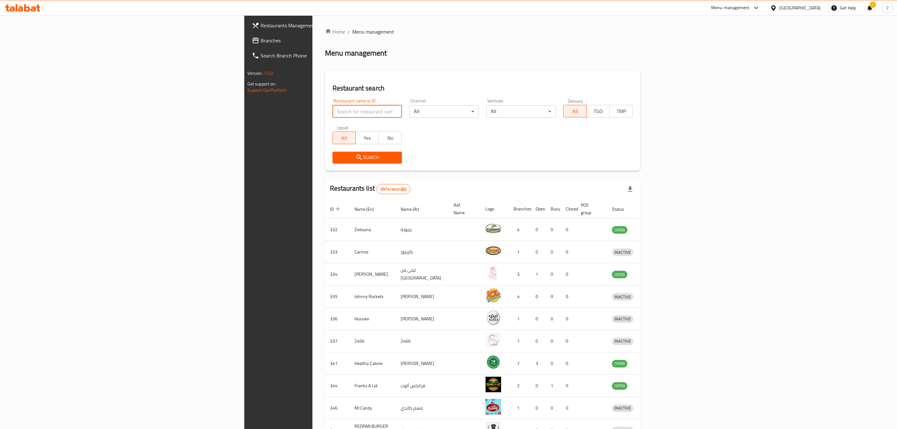 The image size is (897, 429). I want to click on img: Hussien, so click(493, 318).